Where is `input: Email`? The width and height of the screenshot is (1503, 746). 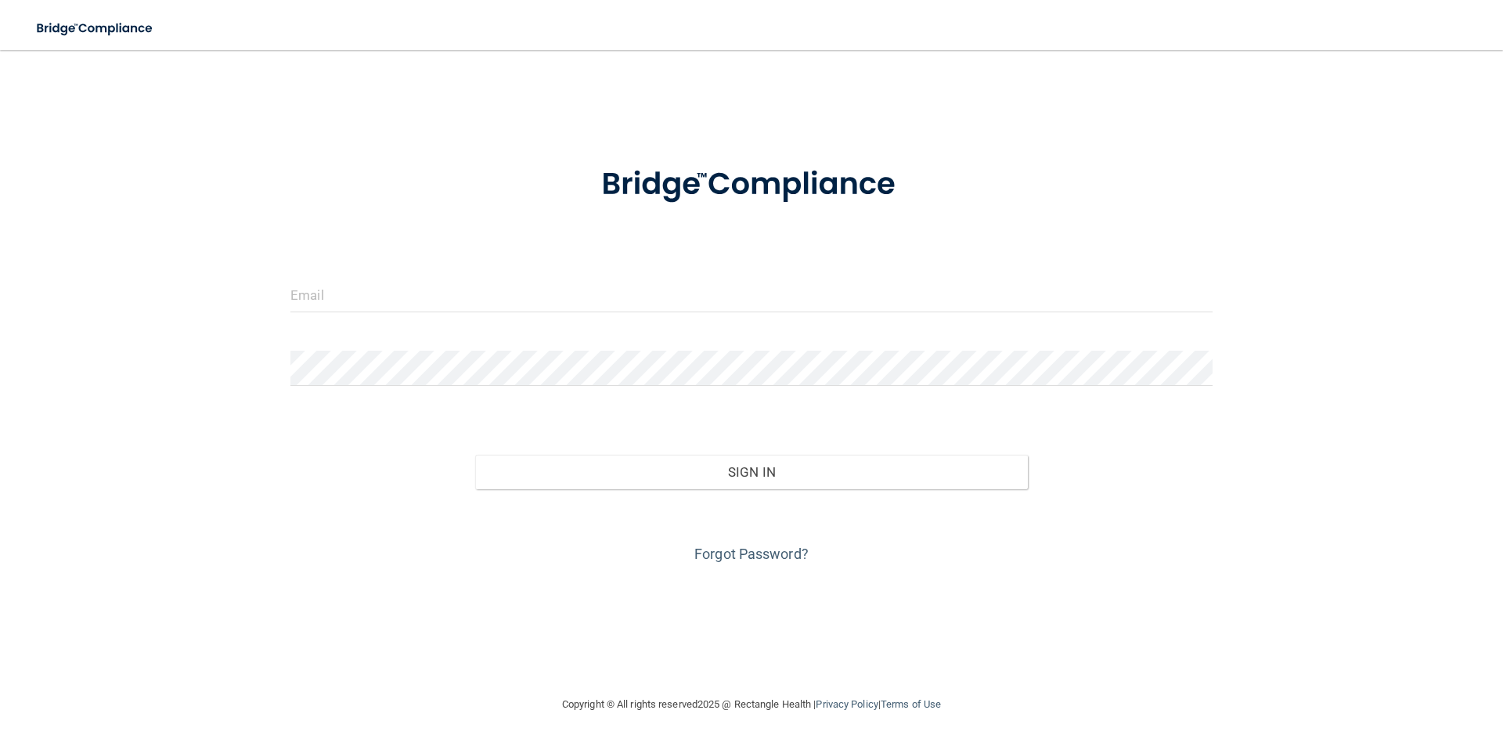 input: Email is located at coordinates (751, 294).